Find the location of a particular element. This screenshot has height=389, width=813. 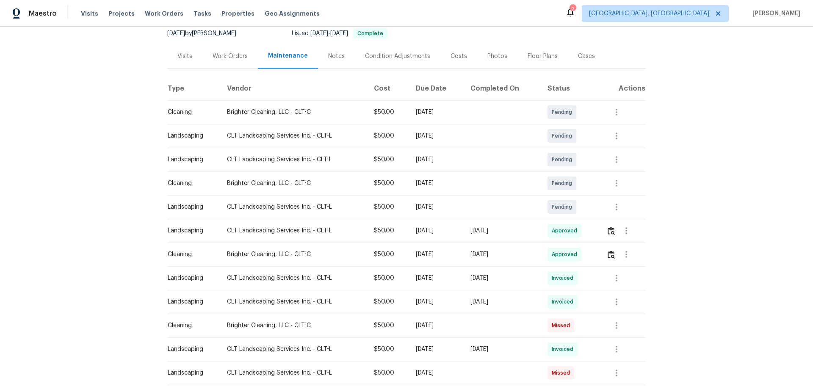

div: Maintenance is located at coordinates (288, 56).